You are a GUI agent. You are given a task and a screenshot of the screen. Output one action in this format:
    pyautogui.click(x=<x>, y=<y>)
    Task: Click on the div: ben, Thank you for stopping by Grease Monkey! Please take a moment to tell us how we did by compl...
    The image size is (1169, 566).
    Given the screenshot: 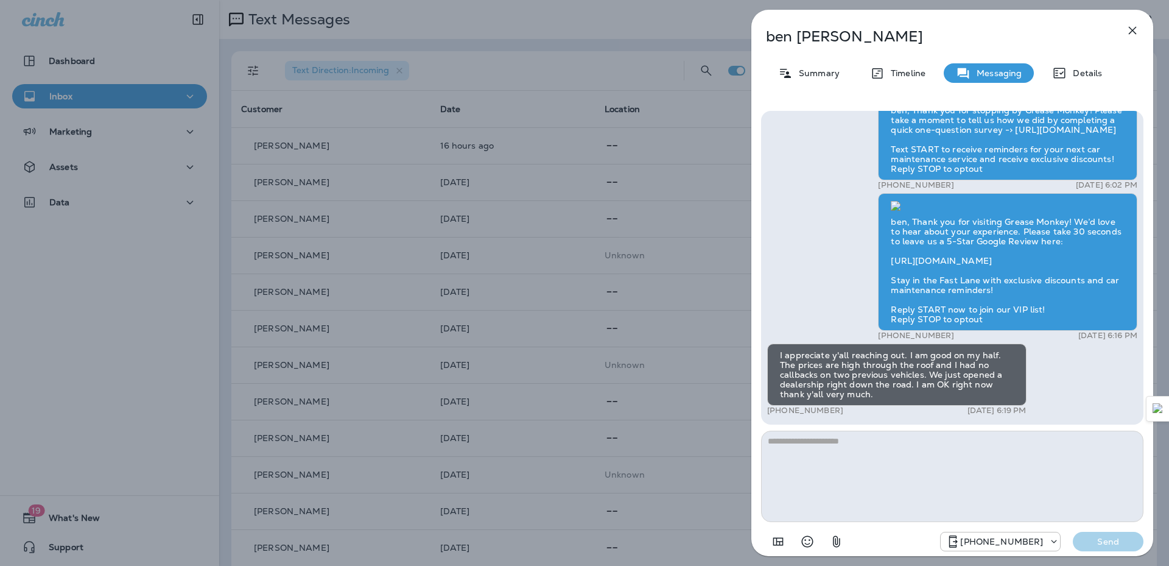 What is the action you would take?
    pyautogui.click(x=1007, y=139)
    